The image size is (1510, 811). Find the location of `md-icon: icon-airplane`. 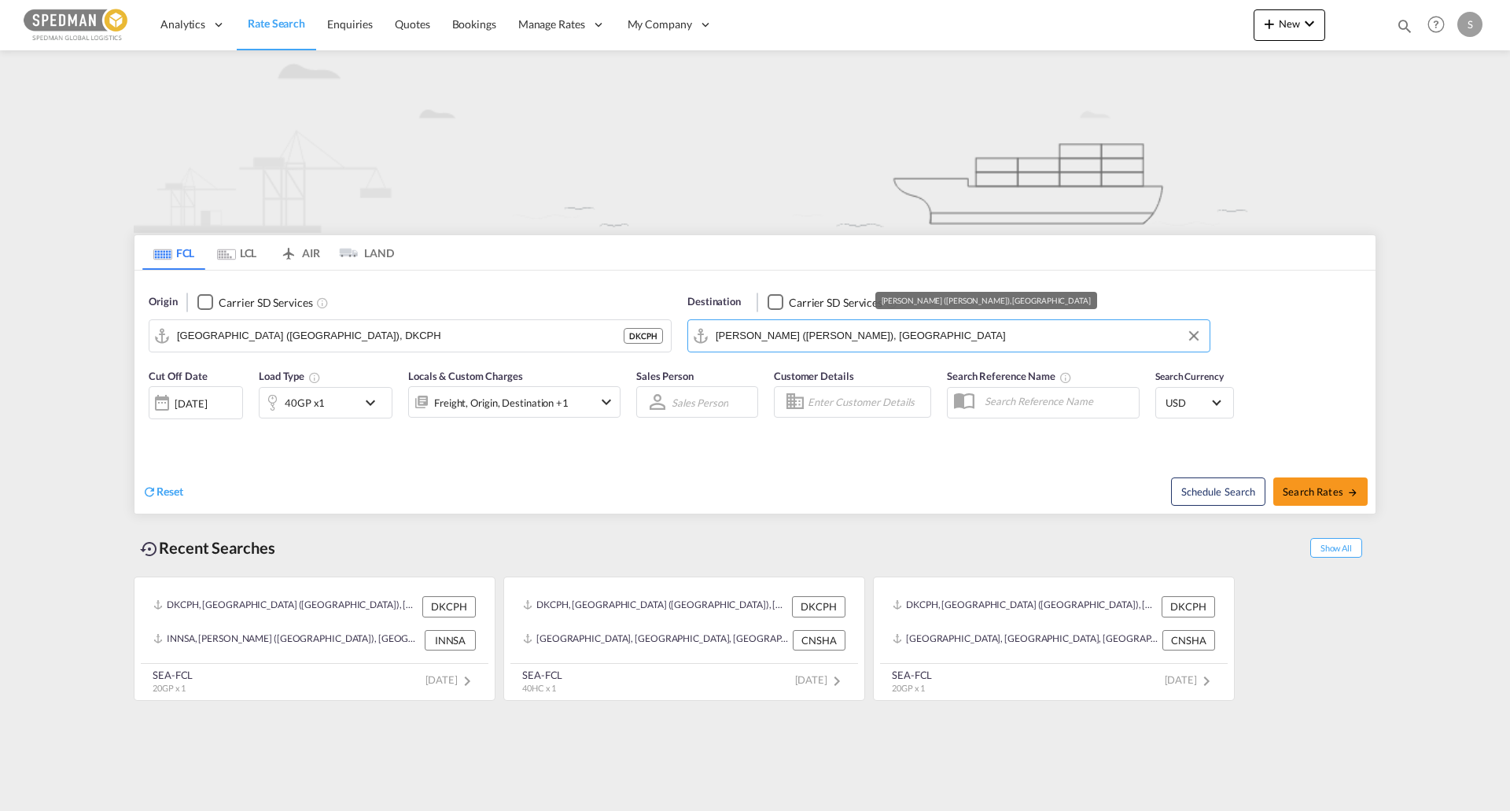

md-icon: icon-airplane is located at coordinates (289, 249).